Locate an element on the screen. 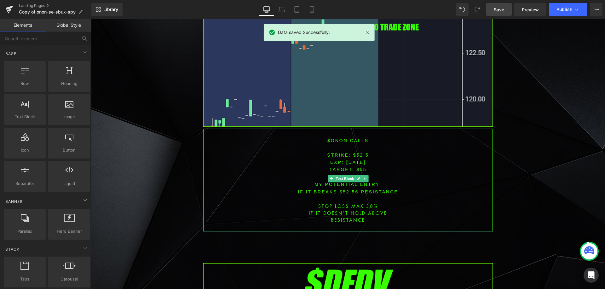 The image size is (605, 289). span: Save is located at coordinates (498, 9).